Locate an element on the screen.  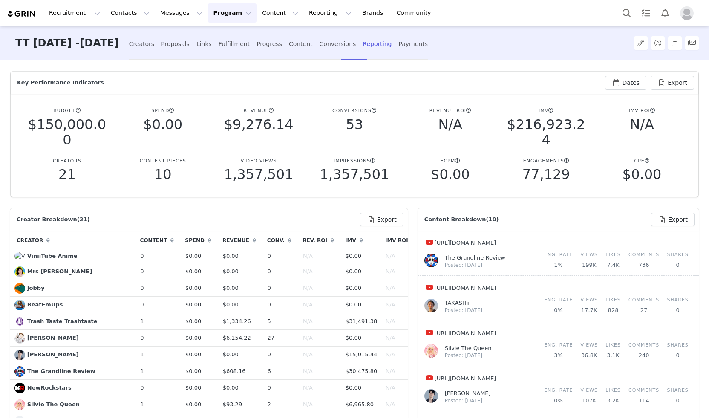
a: The Grandline Review is located at coordinates (55, 371).